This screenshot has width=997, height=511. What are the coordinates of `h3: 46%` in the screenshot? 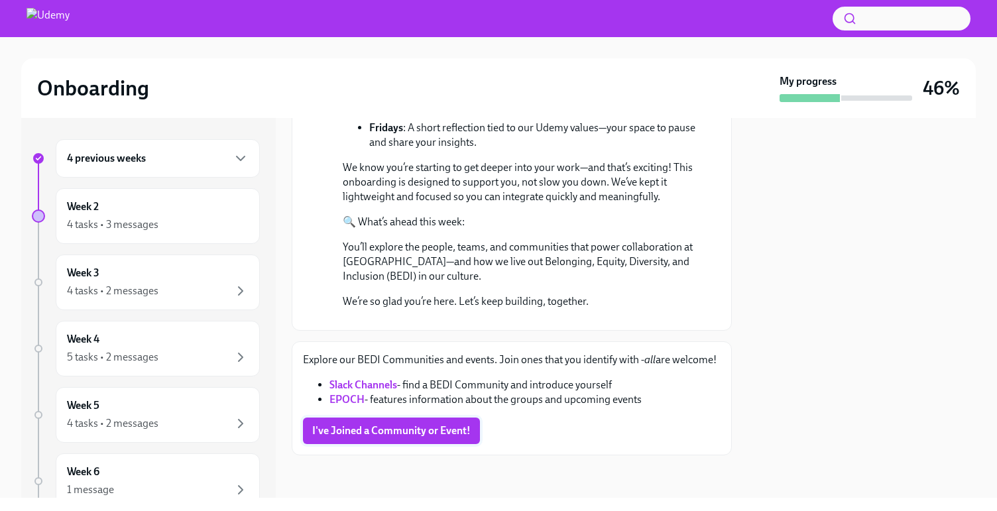 It's located at (941, 88).